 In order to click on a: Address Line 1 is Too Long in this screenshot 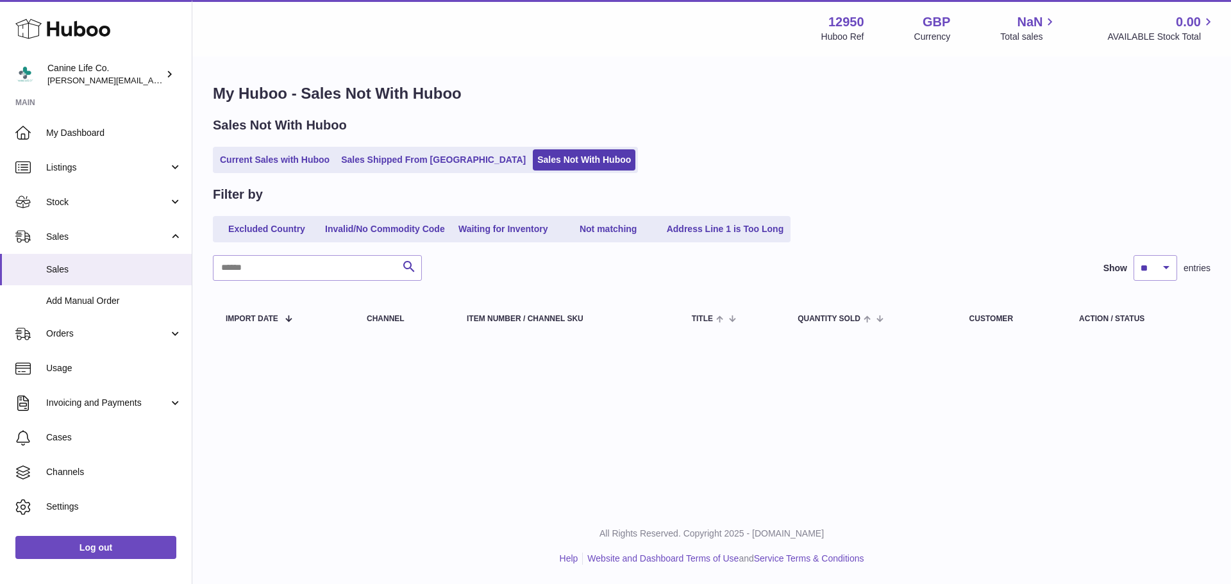, I will do `click(725, 229)`.